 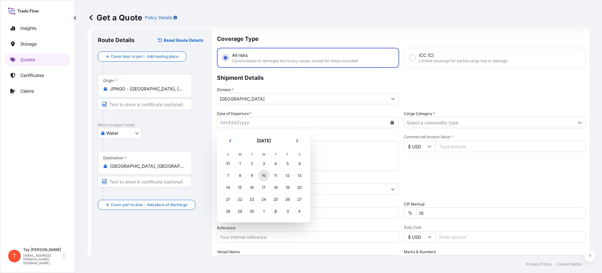 What do you see at coordinates (158, 18) in the screenshot?
I see `p: Policy Details` at bounding box center [158, 18].